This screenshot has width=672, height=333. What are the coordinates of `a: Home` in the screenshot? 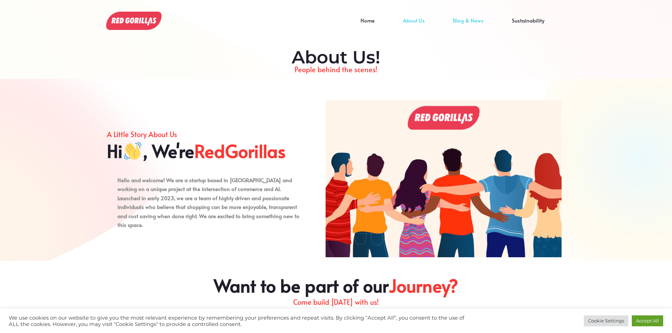 It's located at (367, 26).